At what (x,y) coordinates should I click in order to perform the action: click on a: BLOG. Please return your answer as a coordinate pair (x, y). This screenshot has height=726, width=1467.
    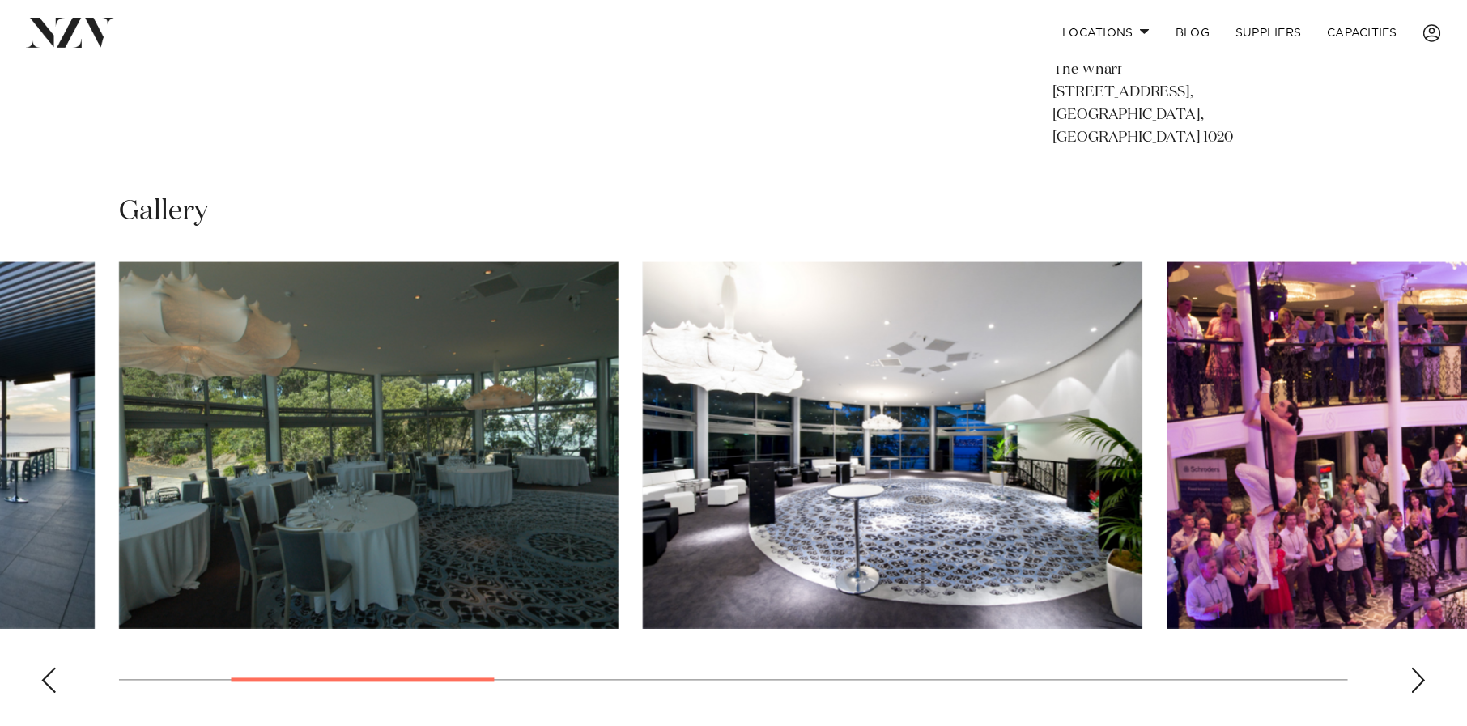
    Looking at the image, I should click on (1192, 32).